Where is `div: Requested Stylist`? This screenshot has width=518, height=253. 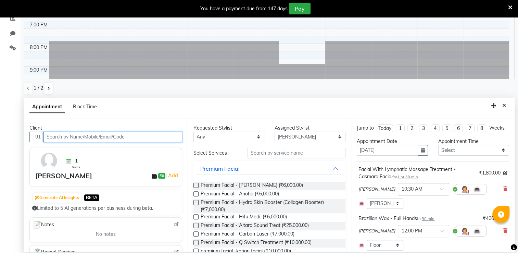 div: Requested Stylist is located at coordinates (229, 128).